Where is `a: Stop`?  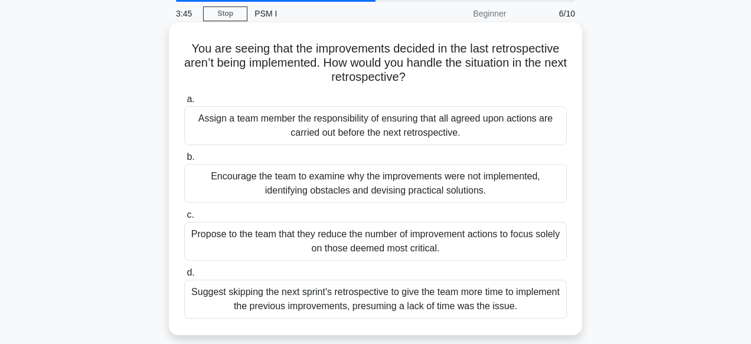
a: Stop is located at coordinates (225, 14).